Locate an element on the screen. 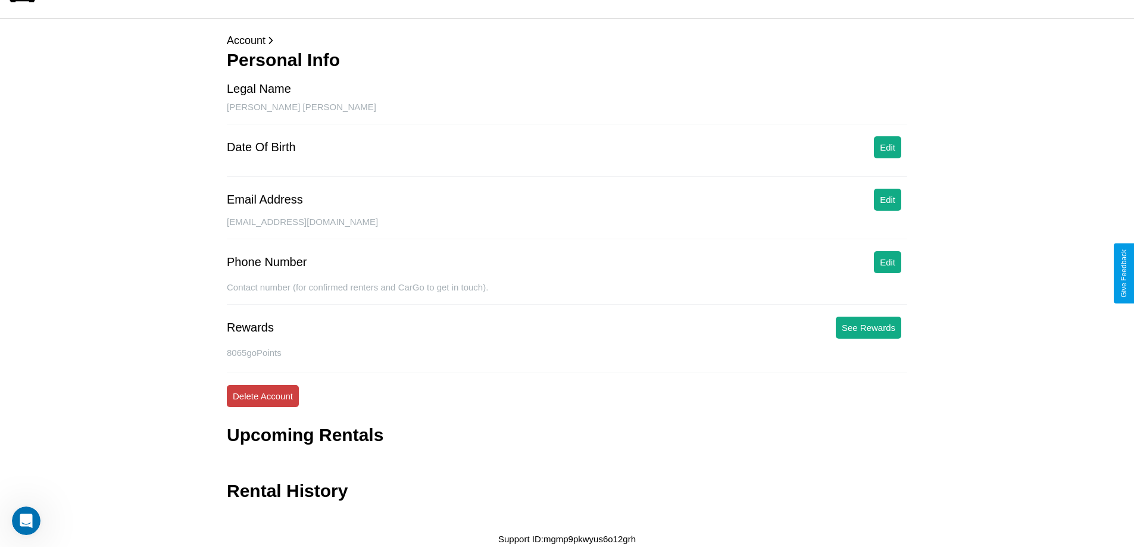 This screenshot has width=1134, height=547. div: Phone Number is located at coordinates (267, 262).